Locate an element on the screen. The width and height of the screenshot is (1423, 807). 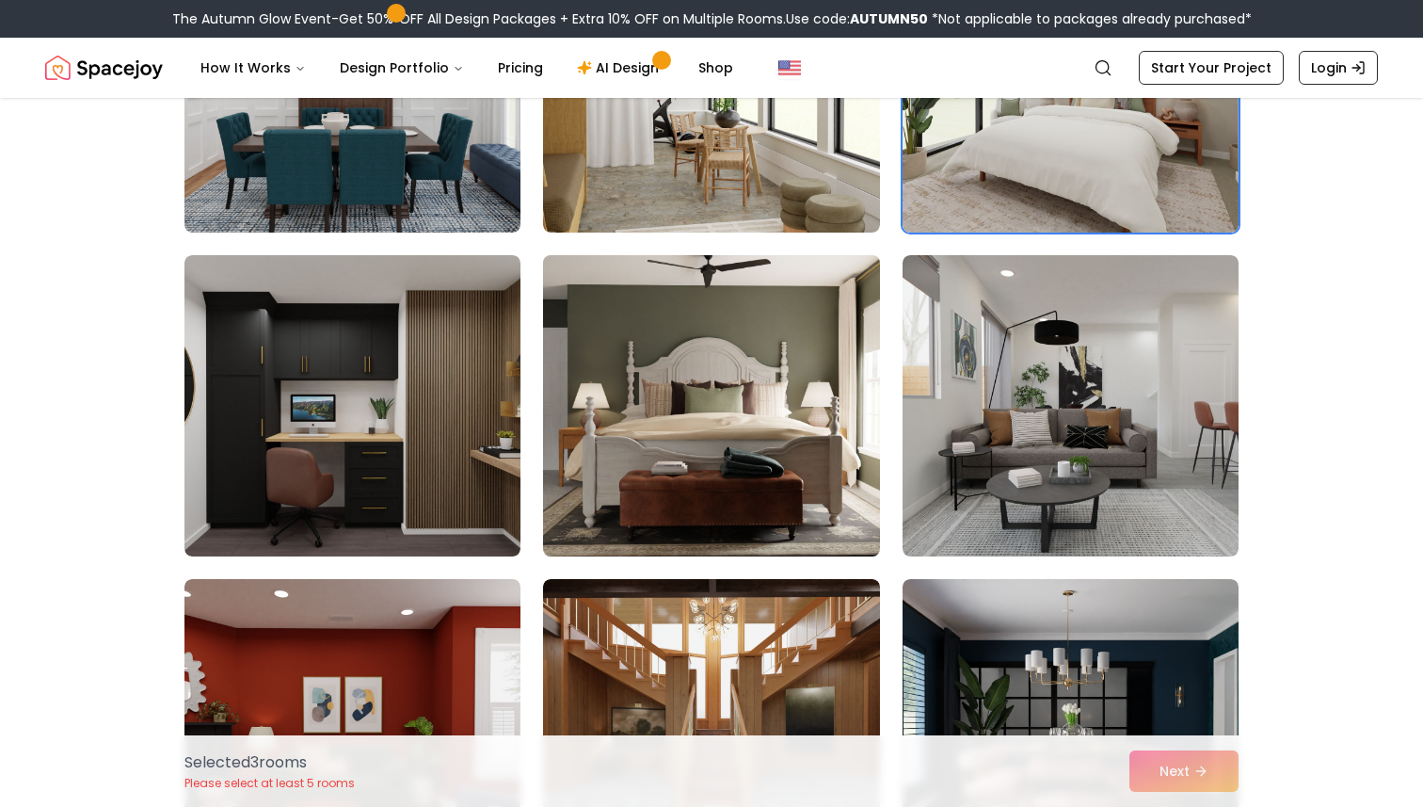
button: How It Works is located at coordinates (253, 68).